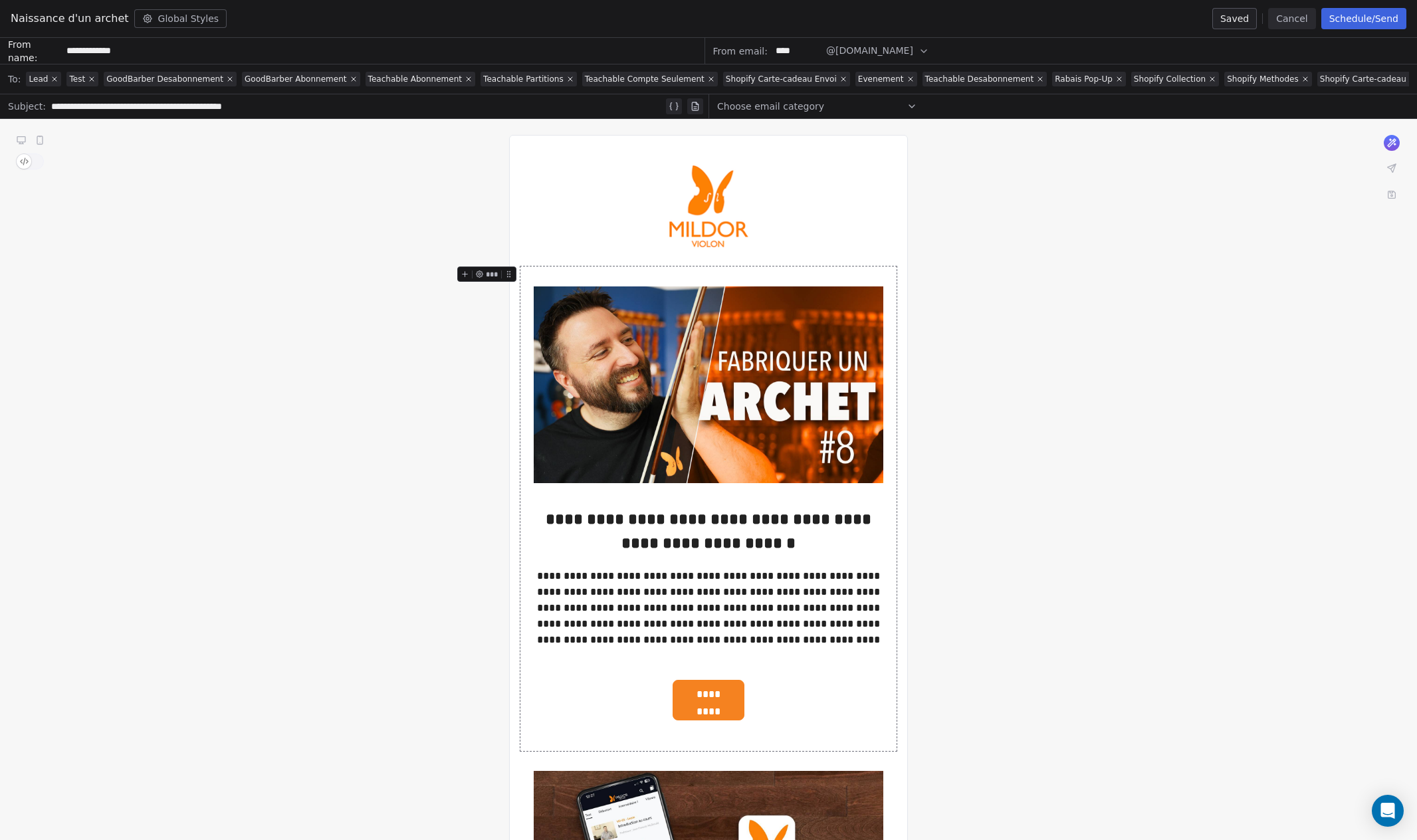  Describe the element at coordinates (782, 79) in the screenshot. I see `span: Shopify Carte-cadeau Envoi` at that location.